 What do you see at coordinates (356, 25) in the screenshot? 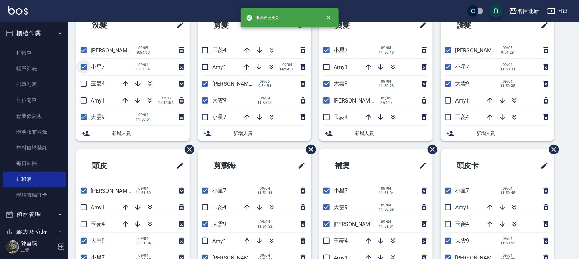
I see `h2: 燙髮` at bounding box center [356, 25].